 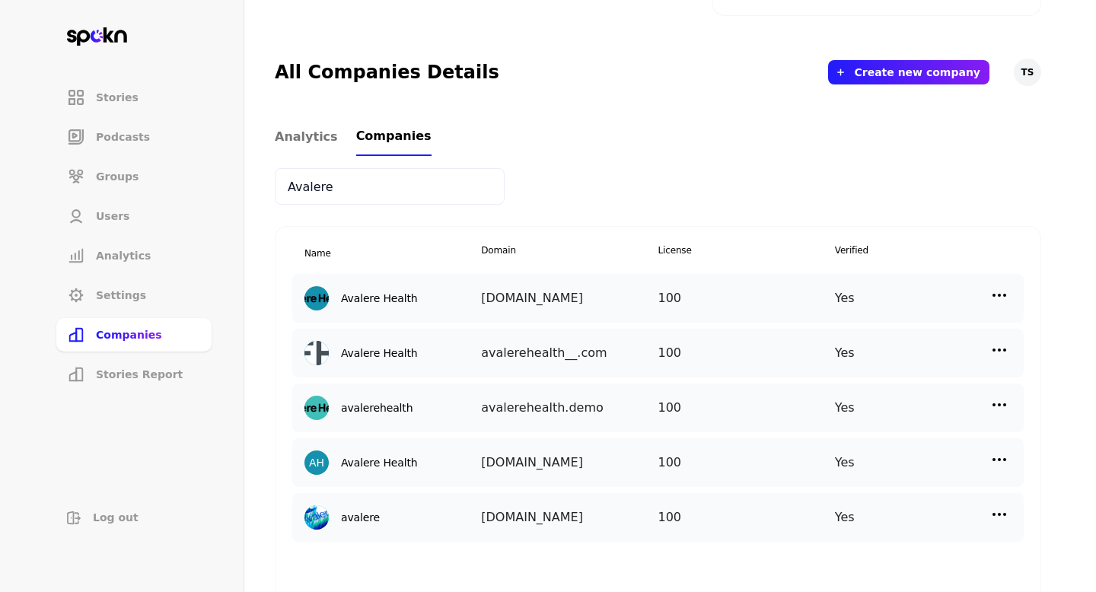 I want to click on span: Stories, so click(x=117, y=97).